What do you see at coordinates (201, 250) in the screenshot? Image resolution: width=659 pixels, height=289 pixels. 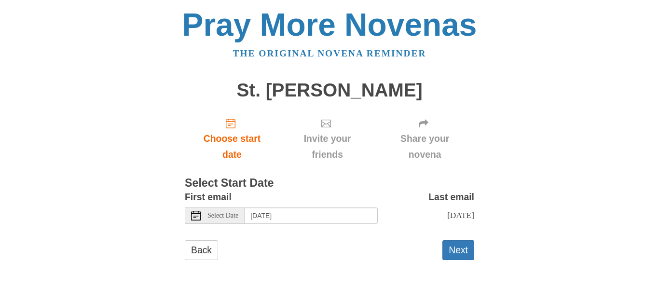 I see `a: Back` at bounding box center [201, 250].